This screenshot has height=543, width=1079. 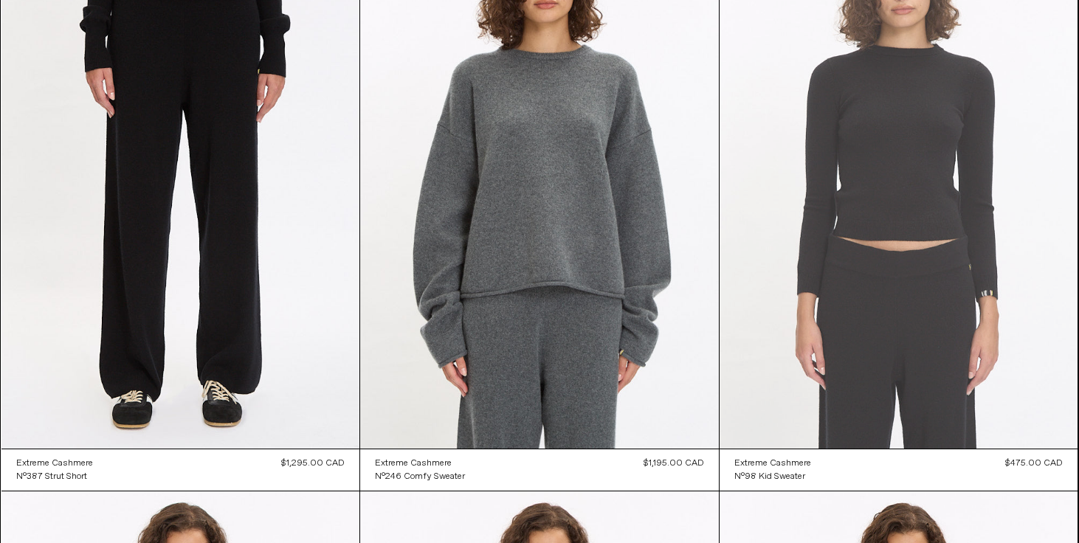 What do you see at coordinates (55, 477) in the screenshot?
I see `a: N°387 Strut Short` at bounding box center [55, 477].